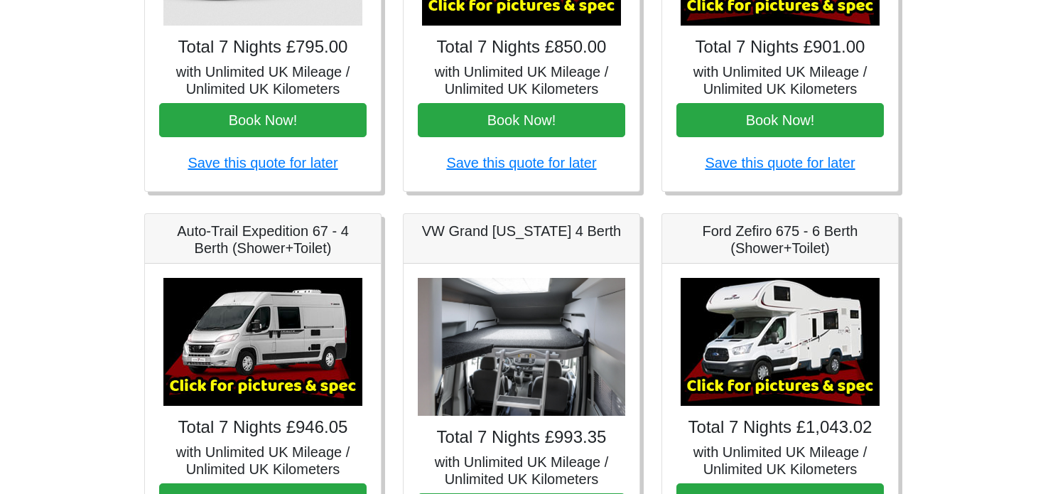 The image size is (1043, 494). What do you see at coordinates (522, 47) in the screenshot?
I see `h4: Total 7 Nights £850.00` at bounding box center [522, 47].